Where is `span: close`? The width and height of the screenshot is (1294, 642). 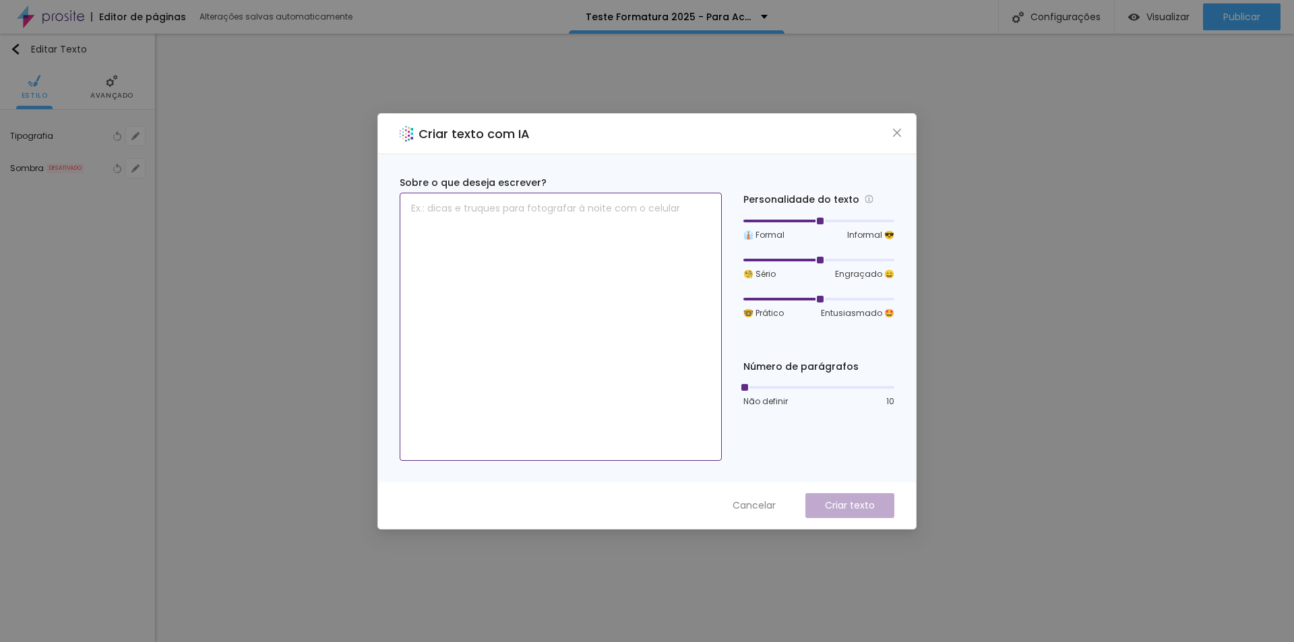 span: close is located at coordinates (897, 133).